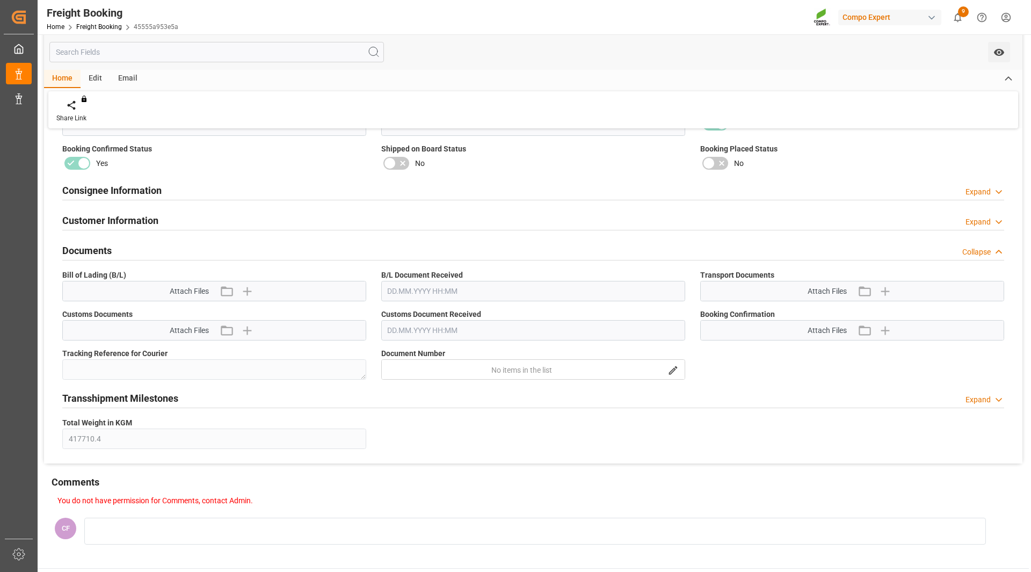  What do you see at coordinates (521, 370) in the screenshot?
I see `span: No items in the list` at bounding box center [521, 370].